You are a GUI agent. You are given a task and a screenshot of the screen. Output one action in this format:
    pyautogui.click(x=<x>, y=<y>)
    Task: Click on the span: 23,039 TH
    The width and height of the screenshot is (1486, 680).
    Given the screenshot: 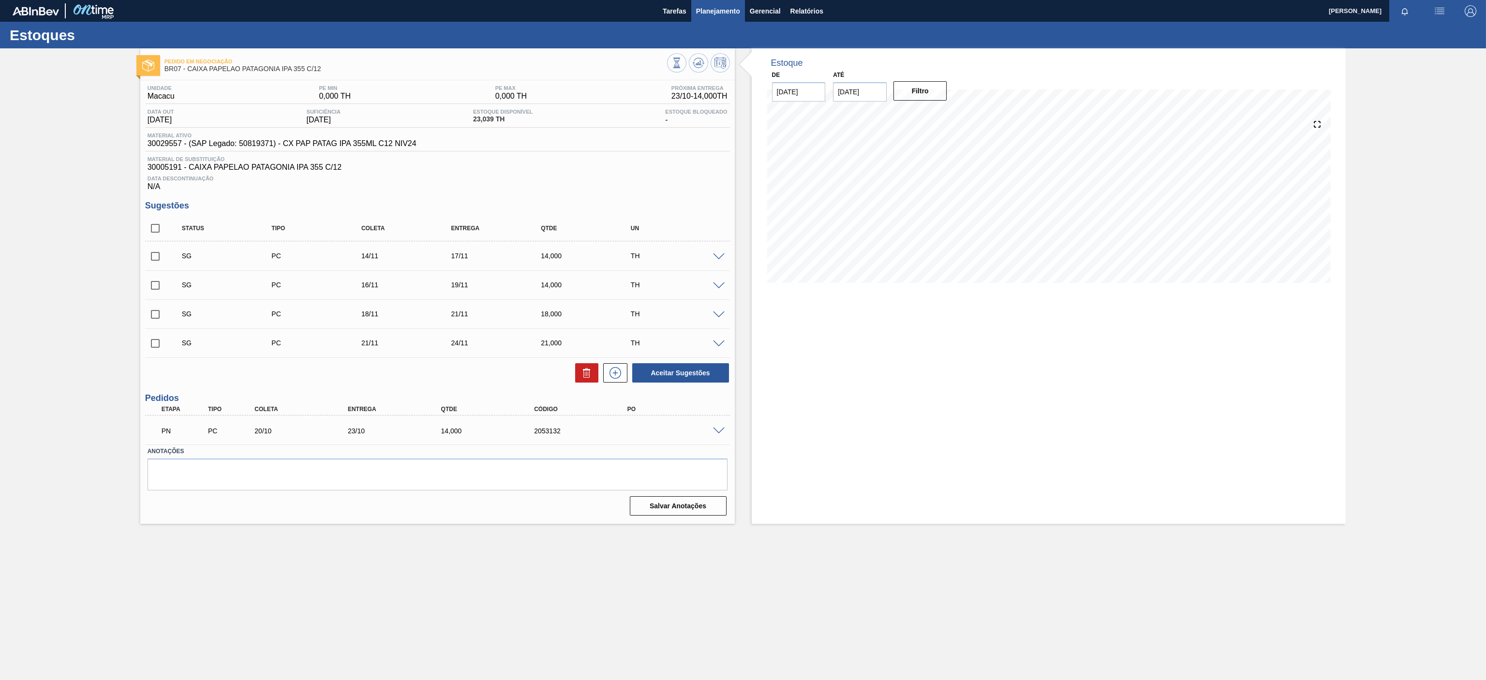 What is the action you would take?
    pyautogui.click(x=503, y=119)
    